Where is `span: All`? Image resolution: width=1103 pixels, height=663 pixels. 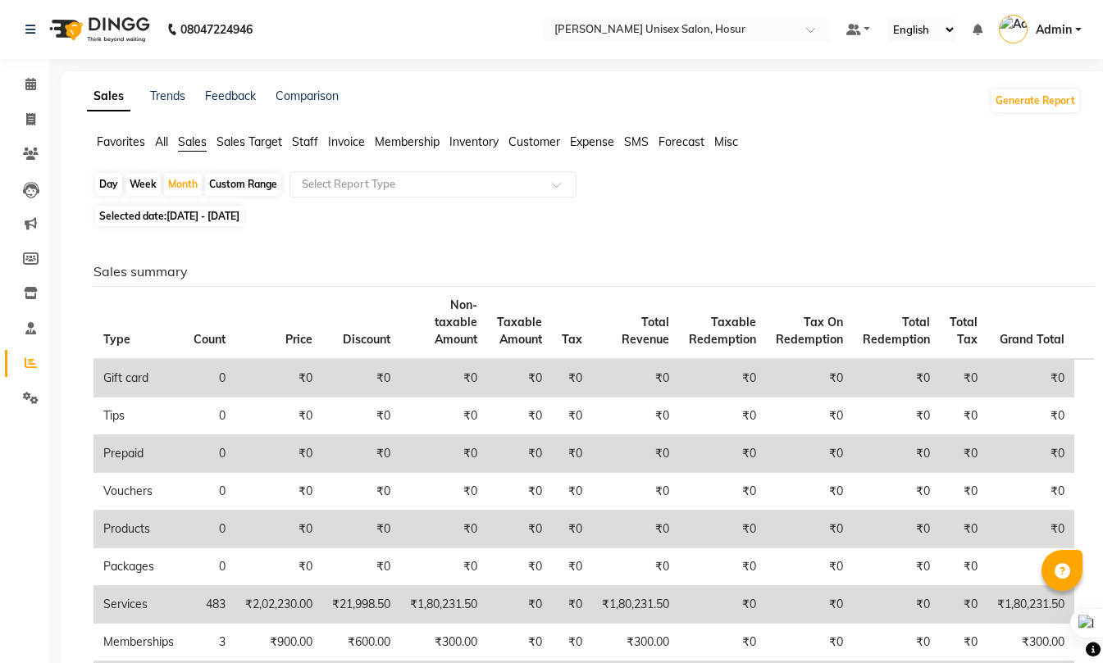
span: All is located at coordinates (161, 142).